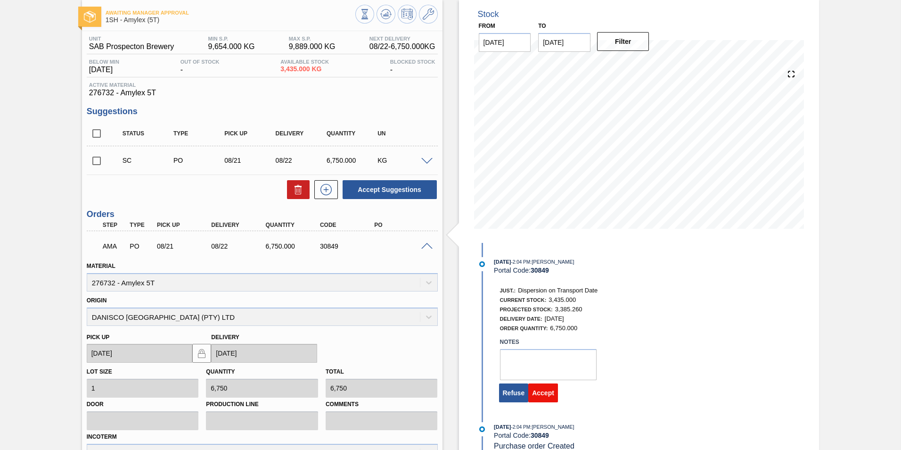  I want to click on span: 9,889.000 KG, so click(312, 47).